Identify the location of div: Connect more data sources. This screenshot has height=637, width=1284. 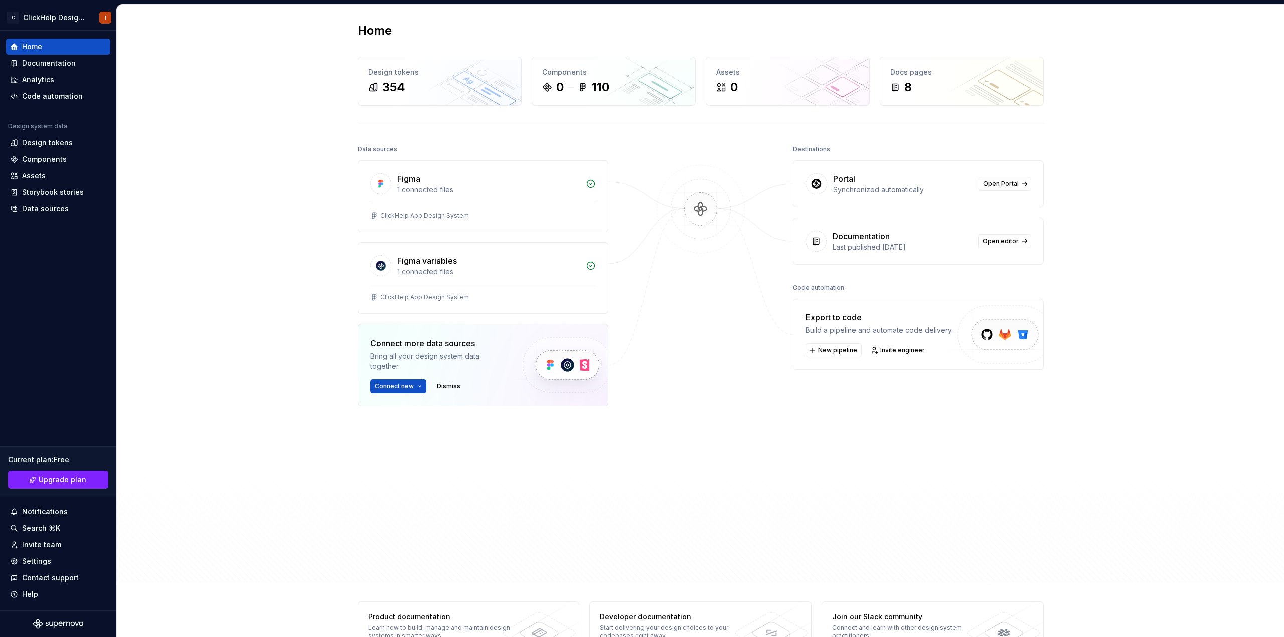
(438, 344).